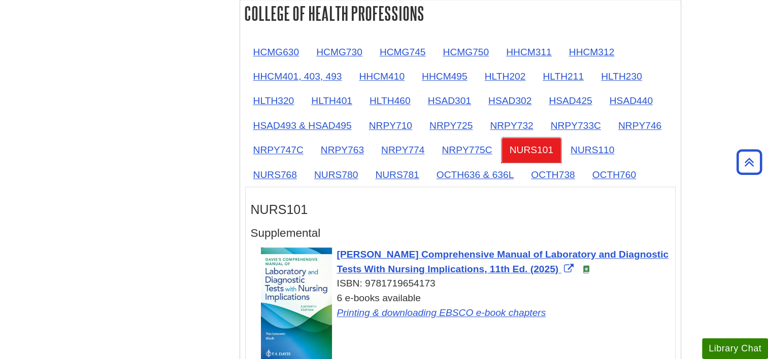  What do you see at coordinates (465, 52) in the screenshot?
I see `a: HCMG750` at bounding box center [465, 52].